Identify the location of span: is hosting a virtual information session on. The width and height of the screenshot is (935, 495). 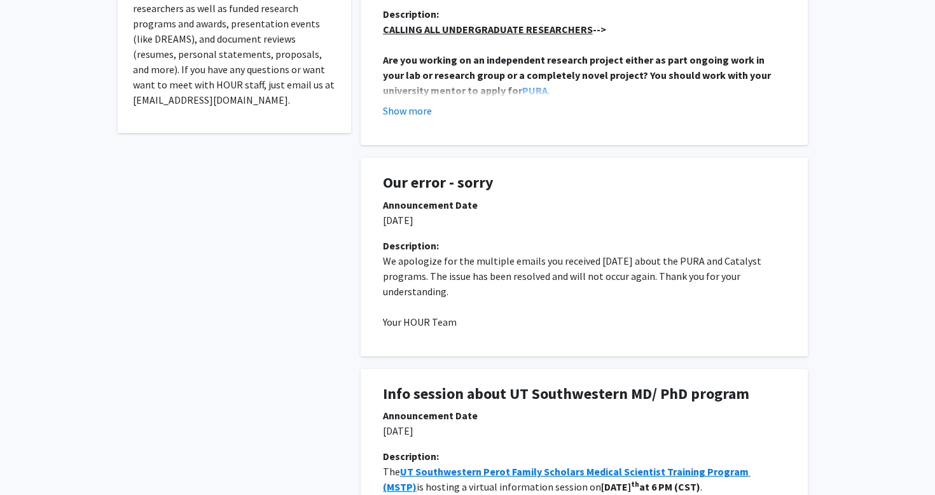
(509, 487).